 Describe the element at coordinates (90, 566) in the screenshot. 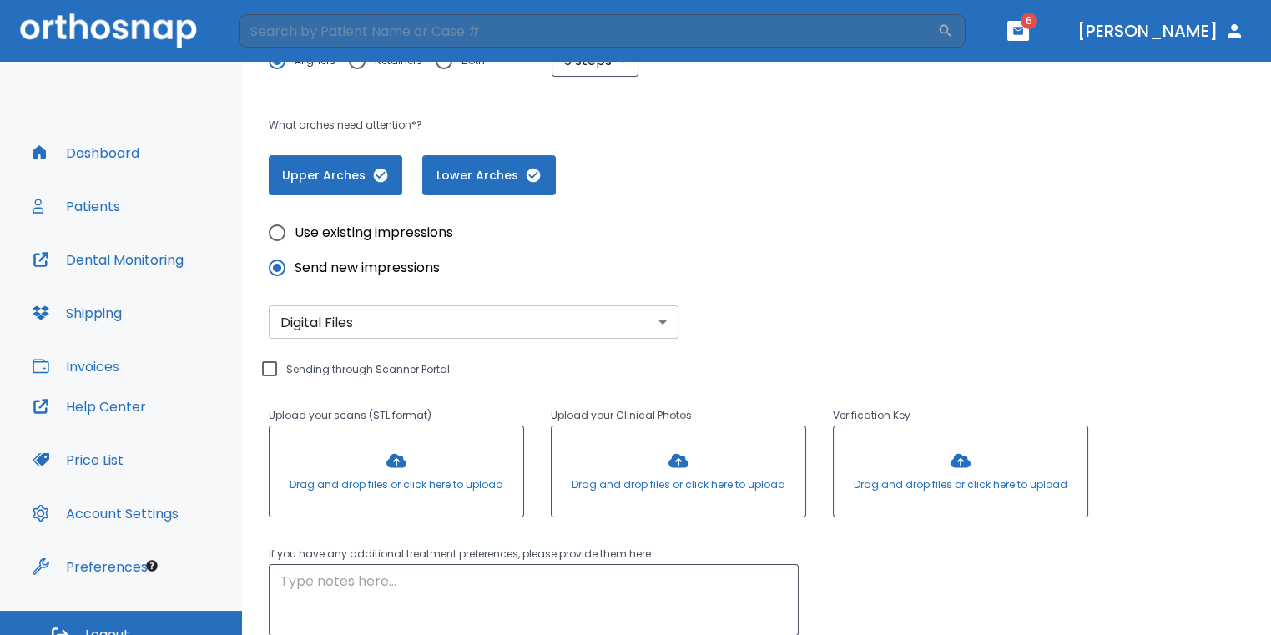

I see `a: Preferences` at that location.